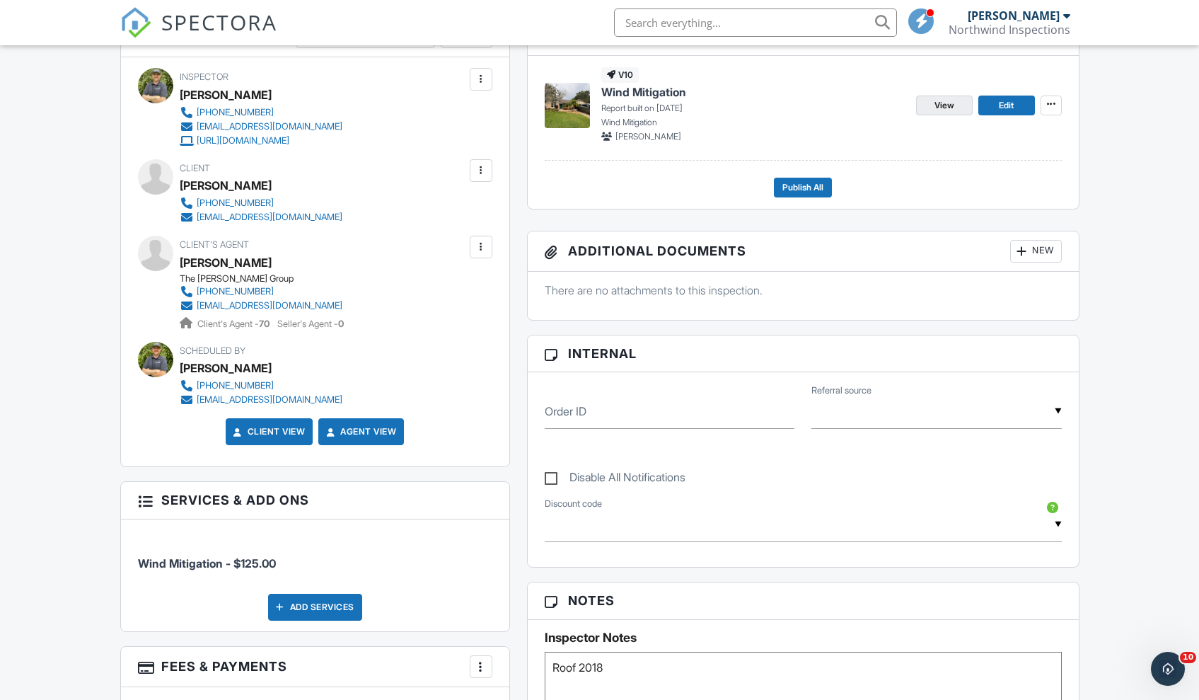 This screenshot has width=1199, height=700. What do you see at coordinates (268, 432) in the screenshot?
I see `a: Client View` at bounding box center [268, 432].